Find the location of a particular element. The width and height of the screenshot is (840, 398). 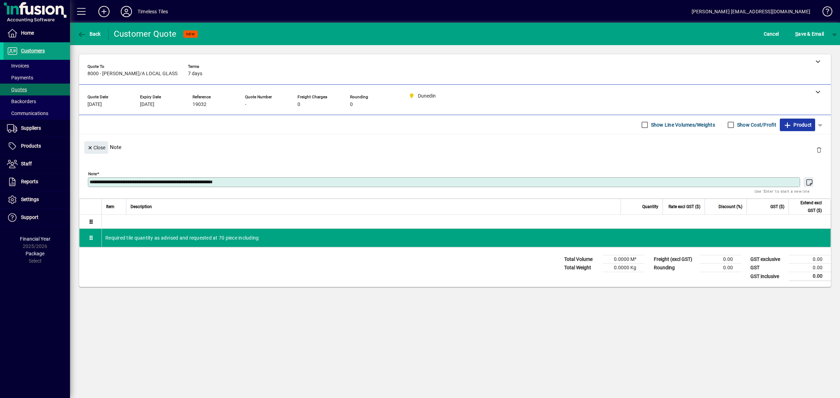

td: Freight (excl GST) is located at coordinates (675, 260).